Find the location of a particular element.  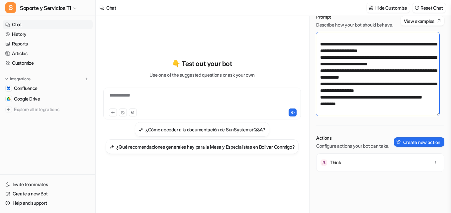

button: ¿Cómo acceder a la documentación de SunSystems/Q&A?¿Cómo acceder a la documentación de SunSystems... is located at coordinates (202, 129).